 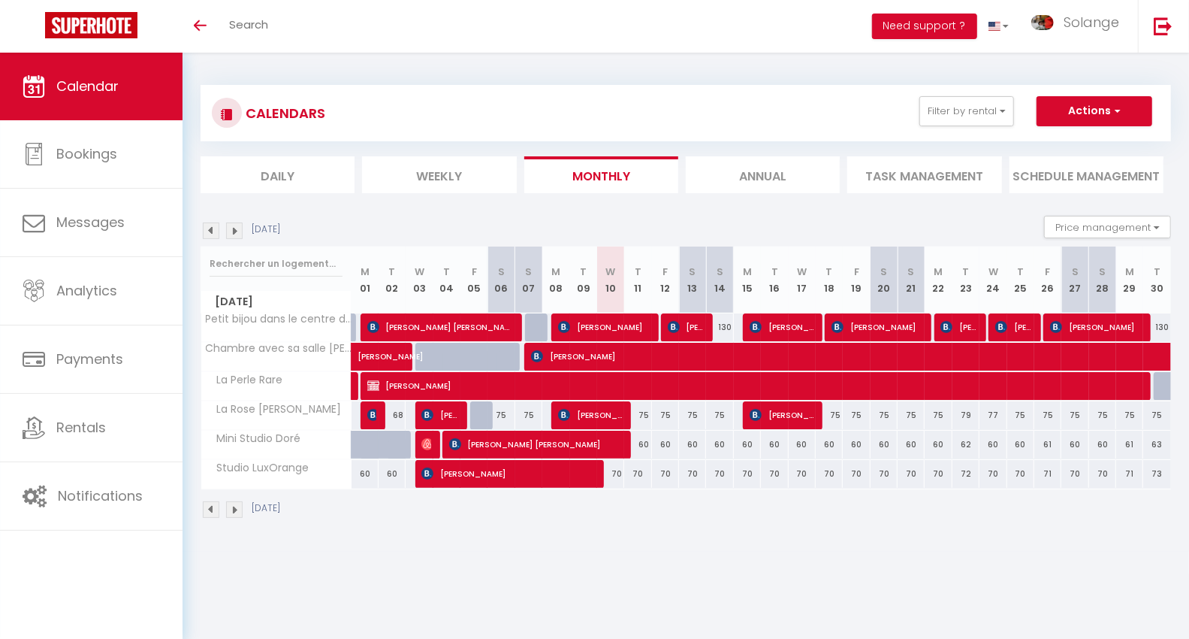 I want to click on th: 06, so click(x=501, y=280).